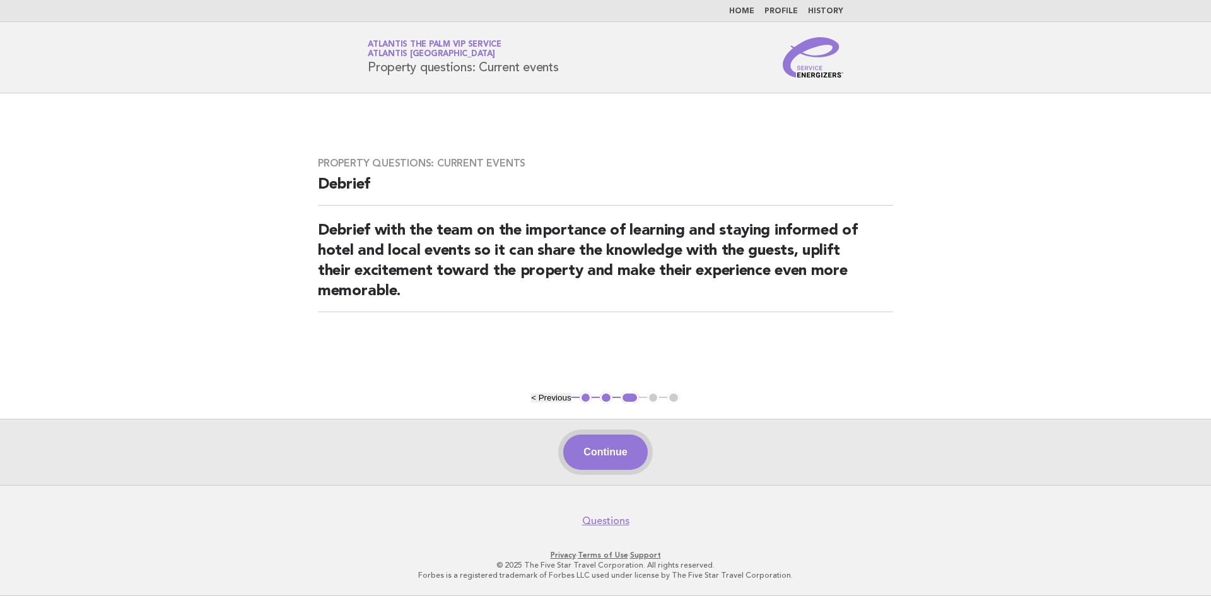 The width and height of the screenshot is (1211, 596). What do you see at coordinates (603, 555) in the screenshot?
I see `a: Terms of Use` at bounding box center [603, 555].